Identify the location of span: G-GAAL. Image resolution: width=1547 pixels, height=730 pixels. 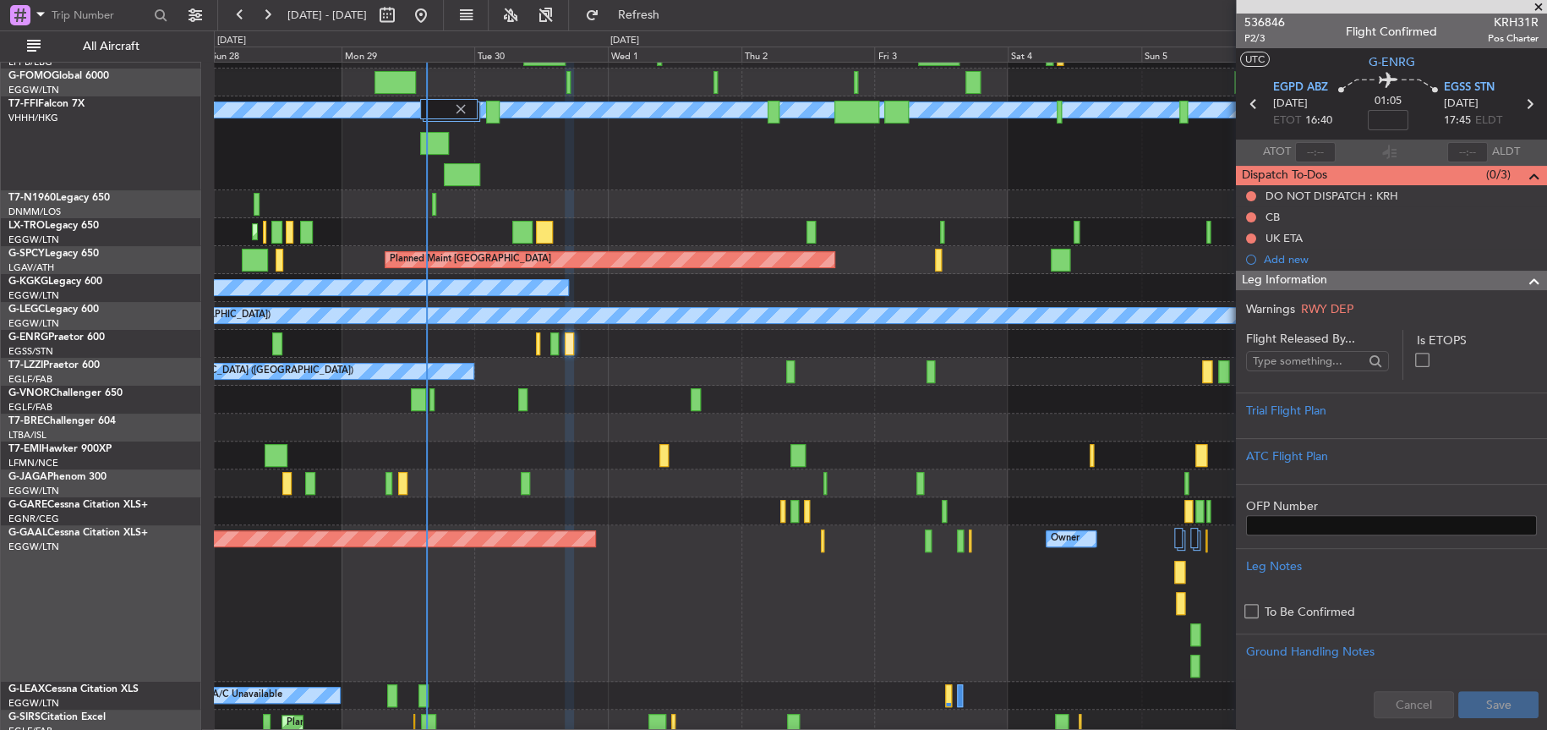
(28, 533).